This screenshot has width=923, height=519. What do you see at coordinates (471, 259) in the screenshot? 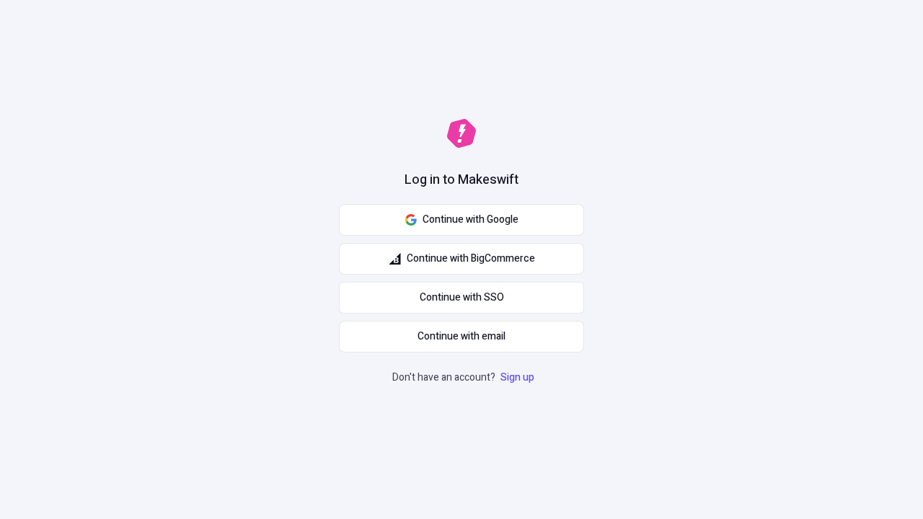
I see `span: Continue with BigCommerce` at bounding box center [471, 259].